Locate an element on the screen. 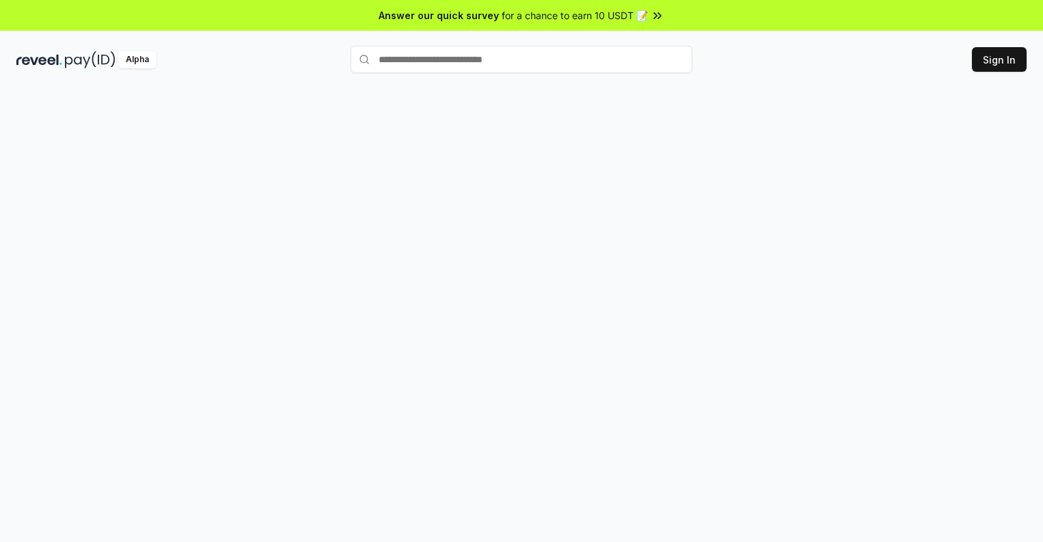  div: Alpha is located at coordinates (137, 59).